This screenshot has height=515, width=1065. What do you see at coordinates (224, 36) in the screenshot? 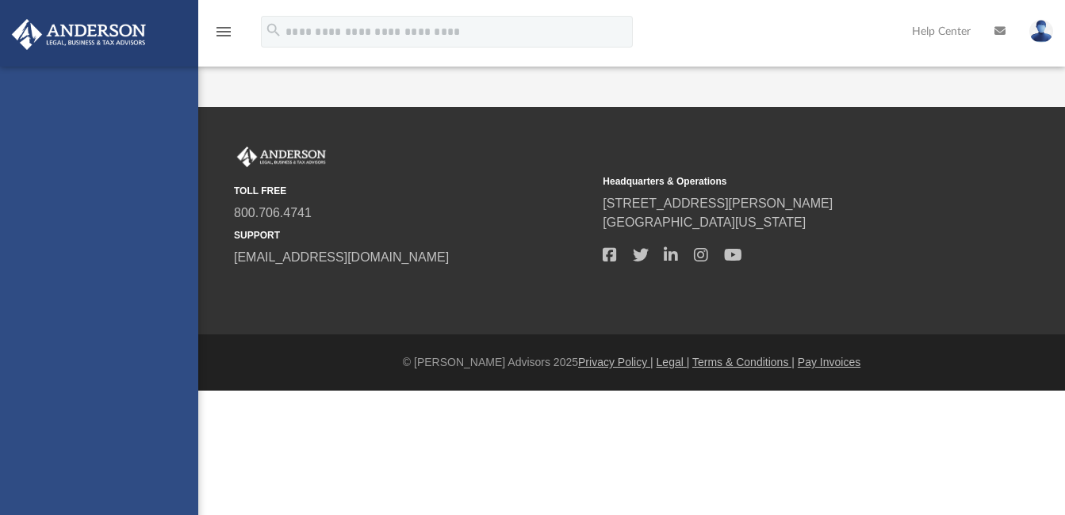
I see `a: menu` at bounding box center [224, 36].